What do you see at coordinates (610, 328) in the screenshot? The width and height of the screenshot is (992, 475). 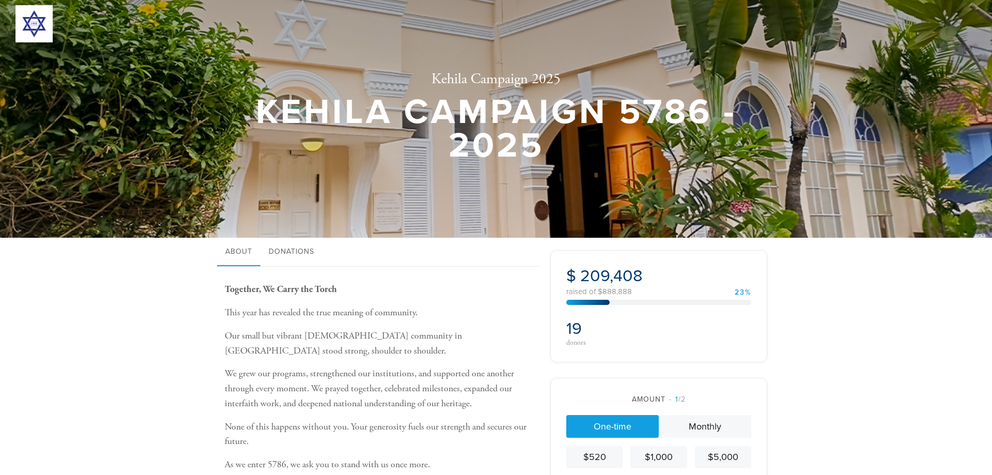 I see `h2: 19` at bounding box center [610, 328].